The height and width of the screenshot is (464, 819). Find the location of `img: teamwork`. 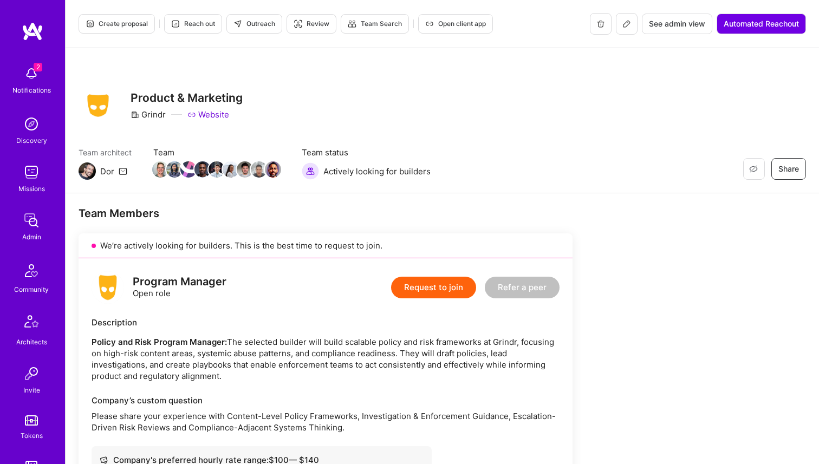

img: teamwork is located at coordinates (31, 172).